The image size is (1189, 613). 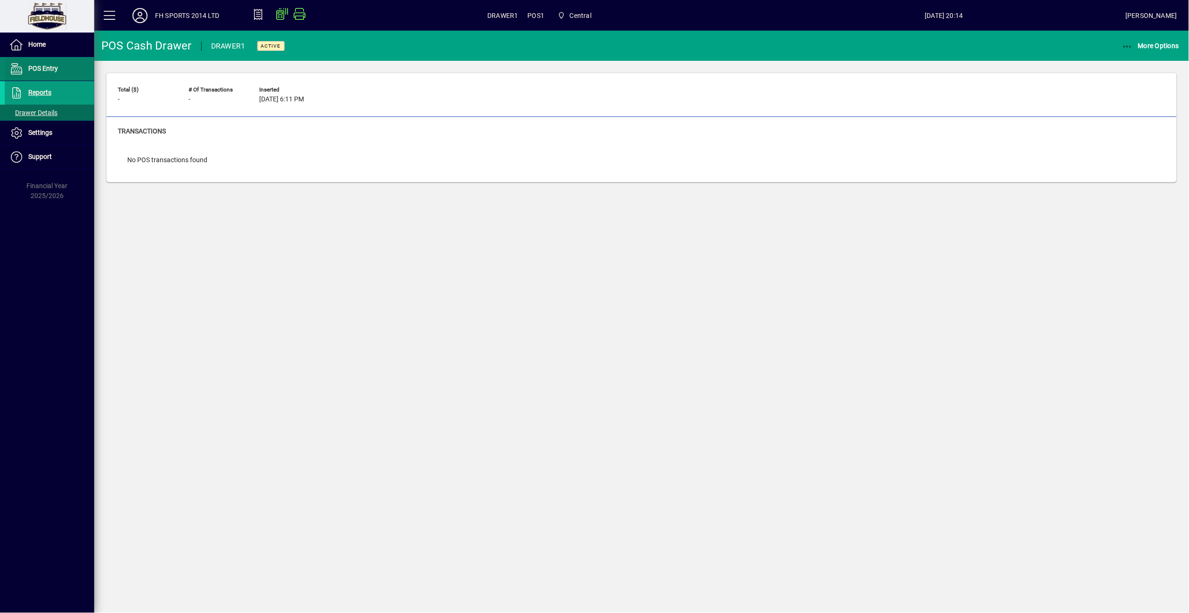 What do you see at coordinates (37, 44) in the screenshot?
I see `span: Home` at bounding box center [37, 44].